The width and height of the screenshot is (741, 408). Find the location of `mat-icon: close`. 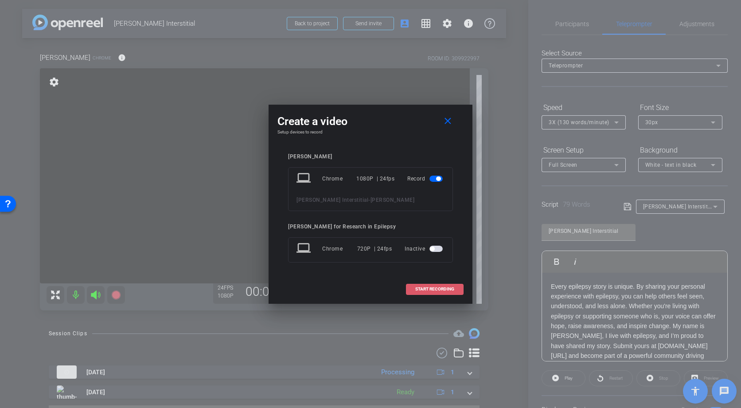

mat-icon: close is located at coordinates (447, 121).